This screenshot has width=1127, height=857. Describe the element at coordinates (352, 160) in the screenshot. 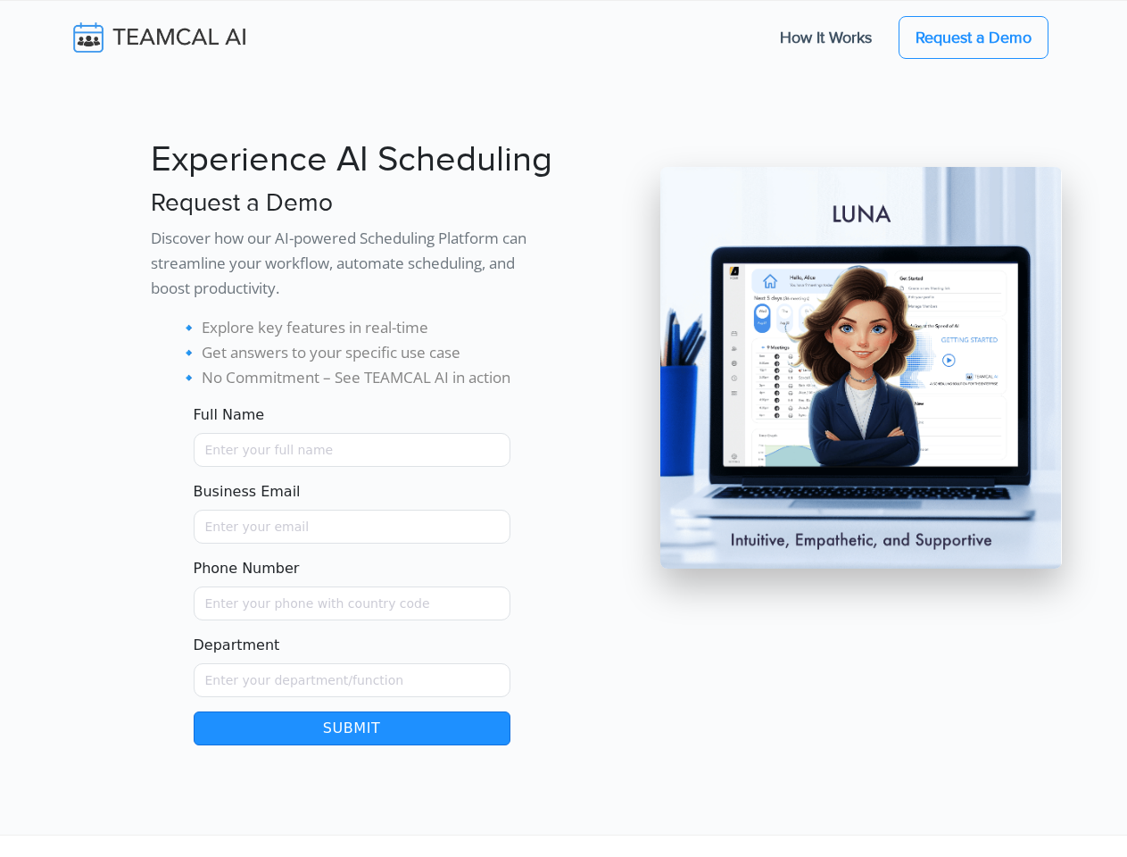

I see `h1: Experience AI Scheduling` at that location.